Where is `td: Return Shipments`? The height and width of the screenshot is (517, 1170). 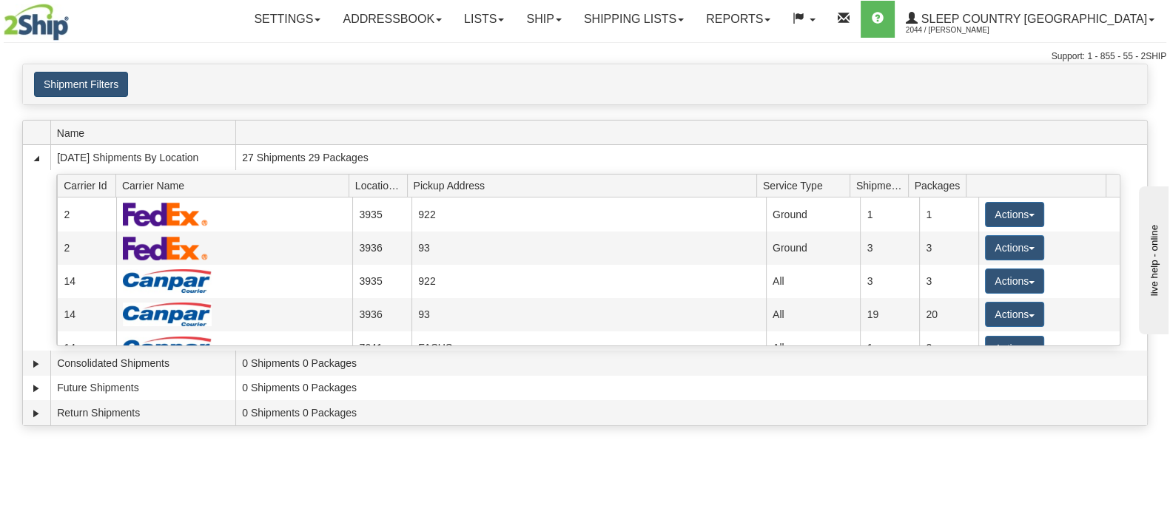 td: Return Shipments is located at coordinates (143, 413).